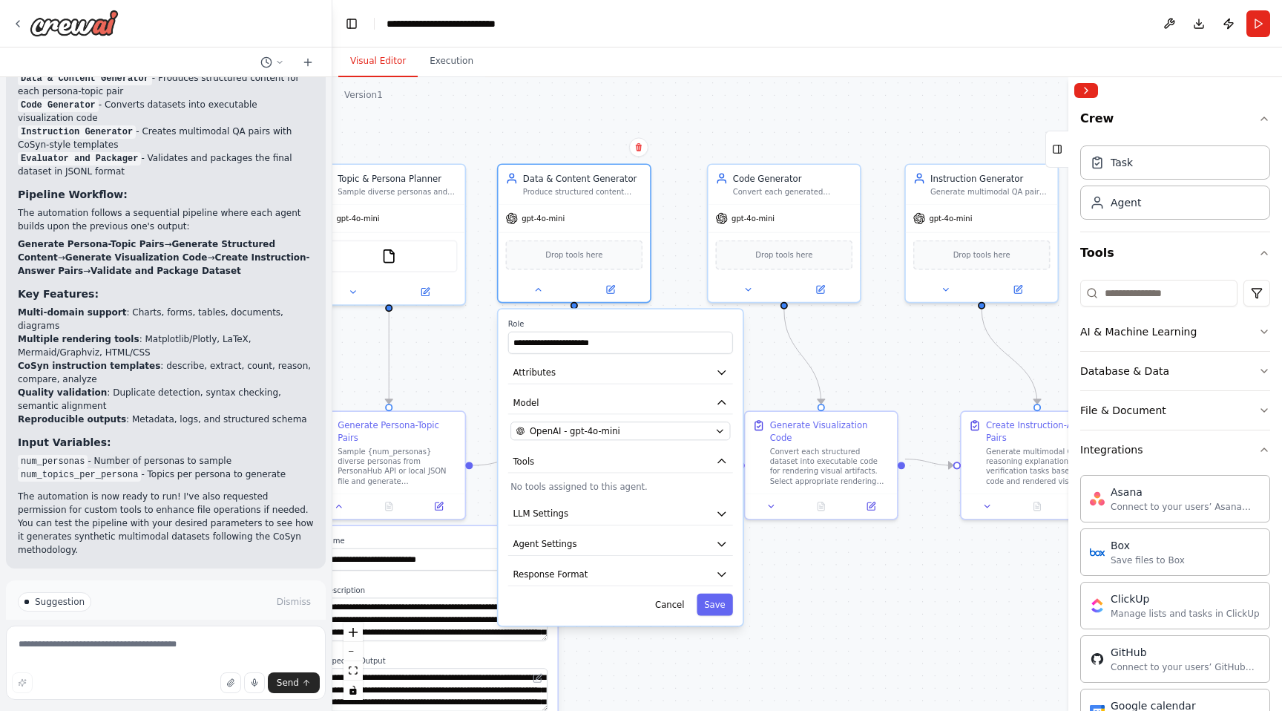 This screenshot has width=1282, height=711. What do you see at coordinates (982, 233) in the screenshot?
I see `div: Instruction GeneratorGenerate multimodal QA pairs, reasoning explanations, and verification tasks...` at bounding box center [982, 233].